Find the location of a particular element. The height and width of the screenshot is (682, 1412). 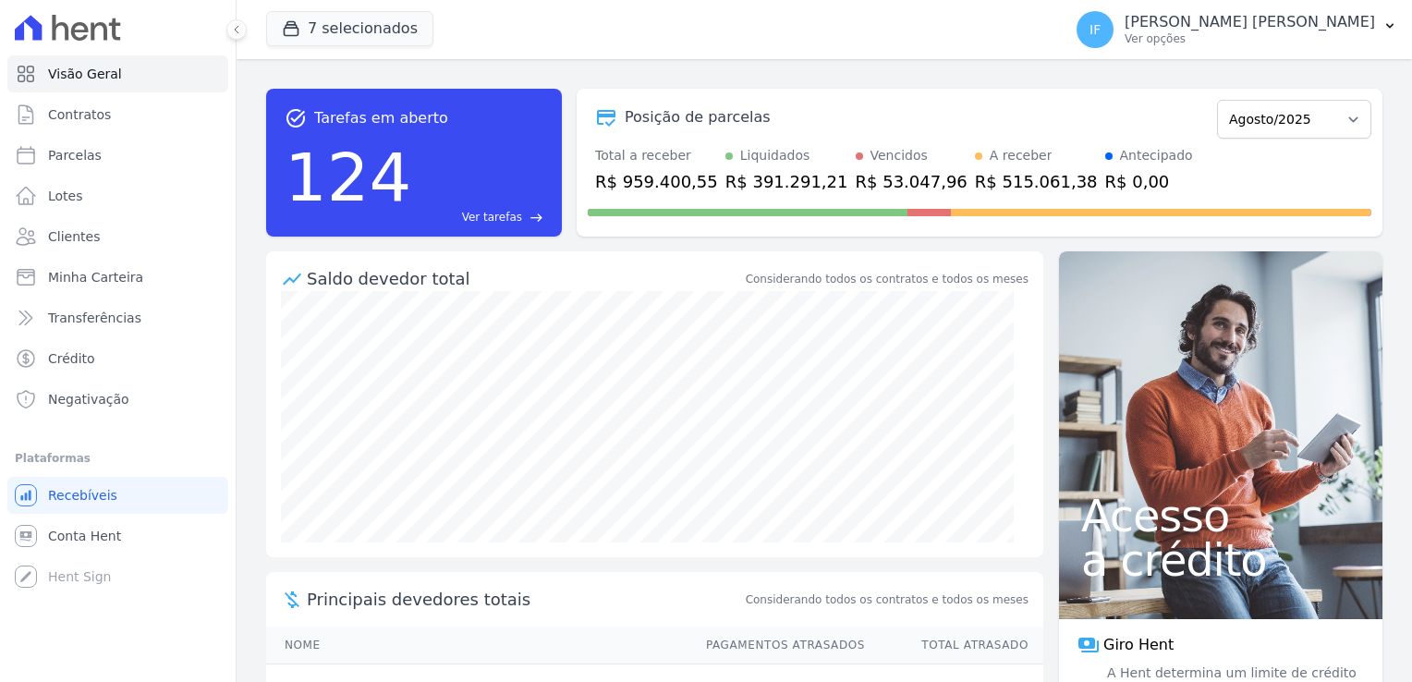

a: Visão Geral is located at coordinates (117, 74).